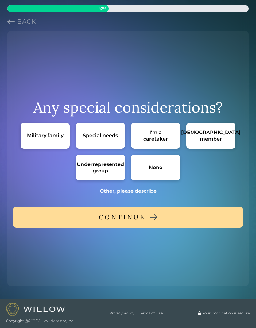  I want to click on div: CONTINUE, so click(122, 217).